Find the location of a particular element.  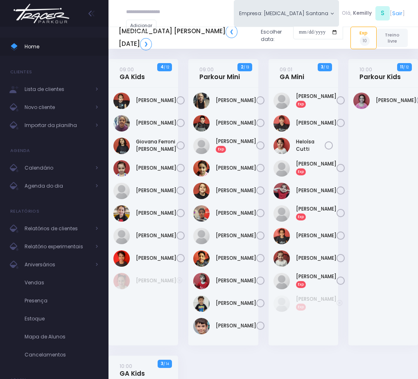

a: Adicionar is located at coordinates (141, 26).